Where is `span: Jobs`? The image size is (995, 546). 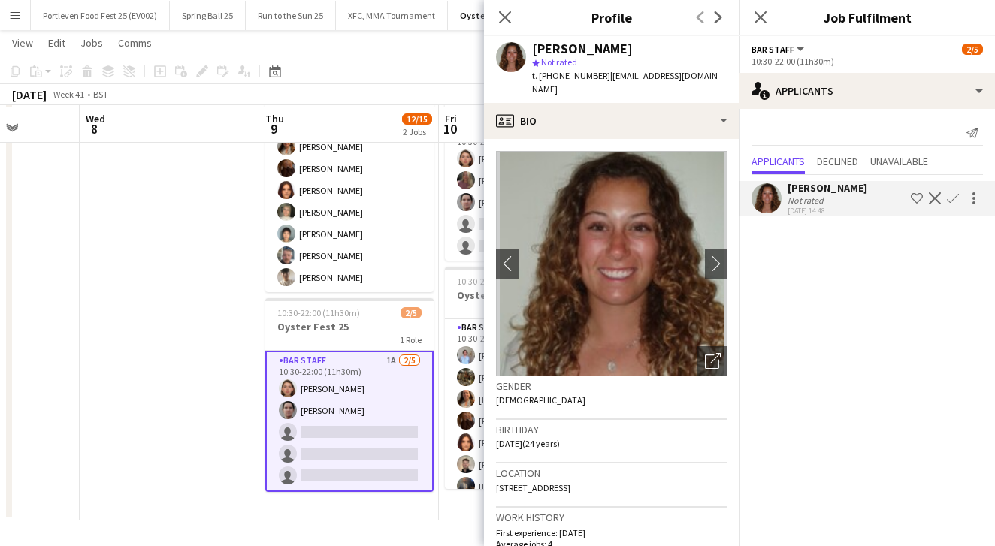 span: Jobs is located at coordinates (92, 43).